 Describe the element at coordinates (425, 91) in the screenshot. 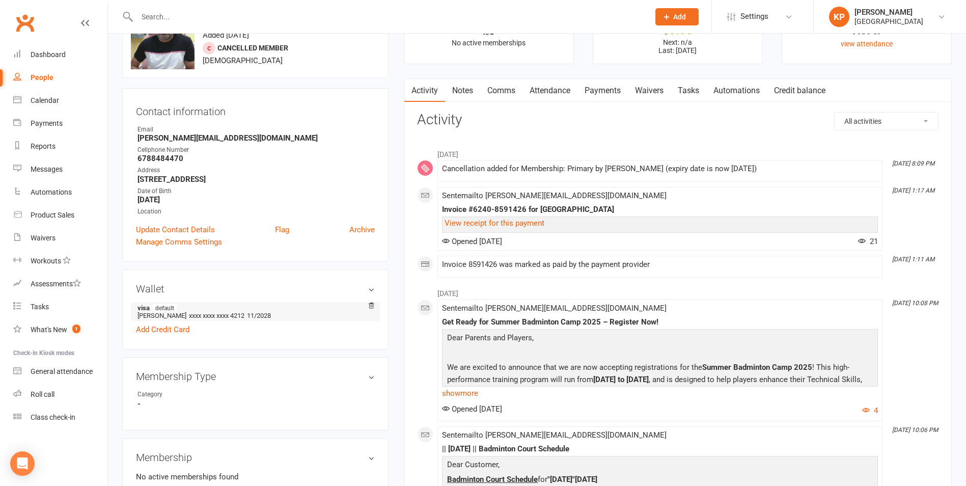

I see `a: Activity` at that location.